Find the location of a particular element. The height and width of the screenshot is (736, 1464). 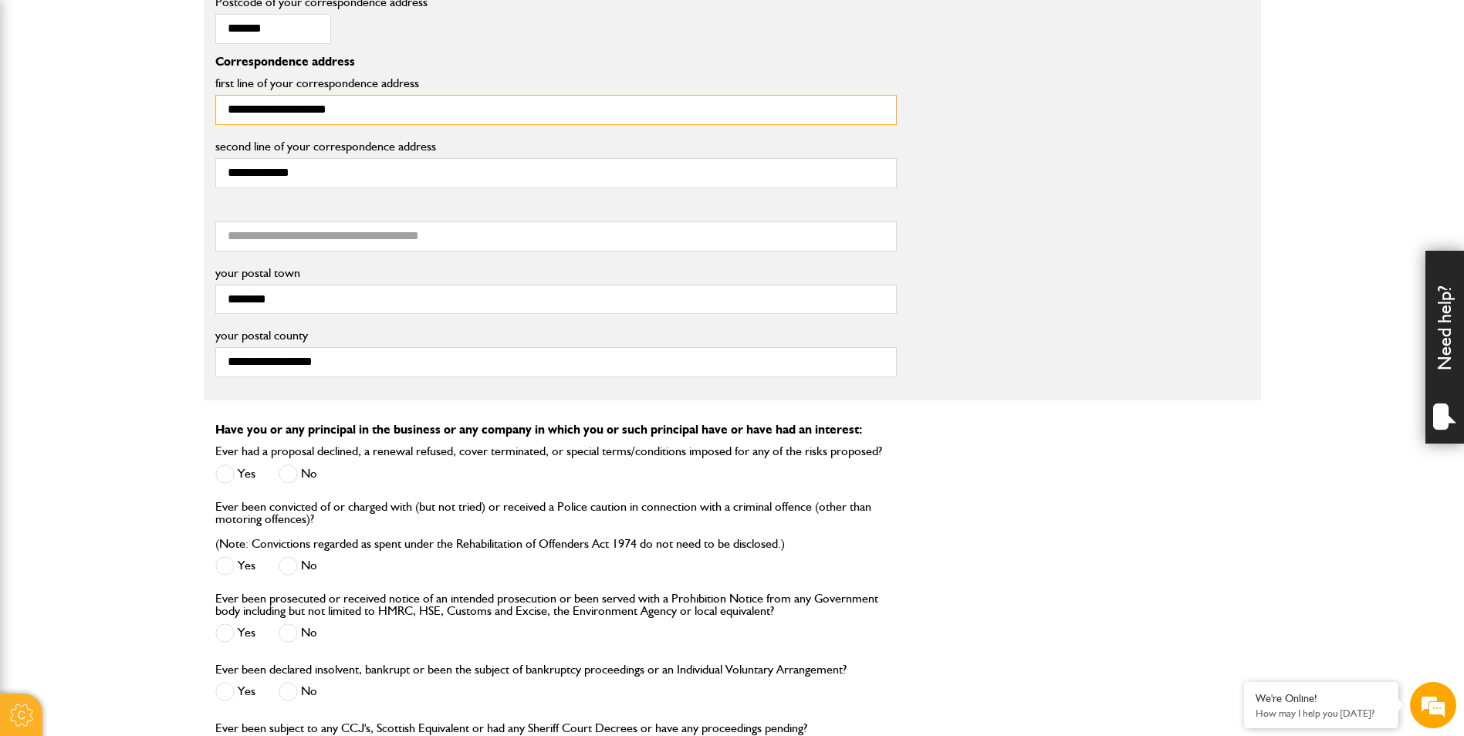

input: Enter your email address is located at coordinates (150, 205).